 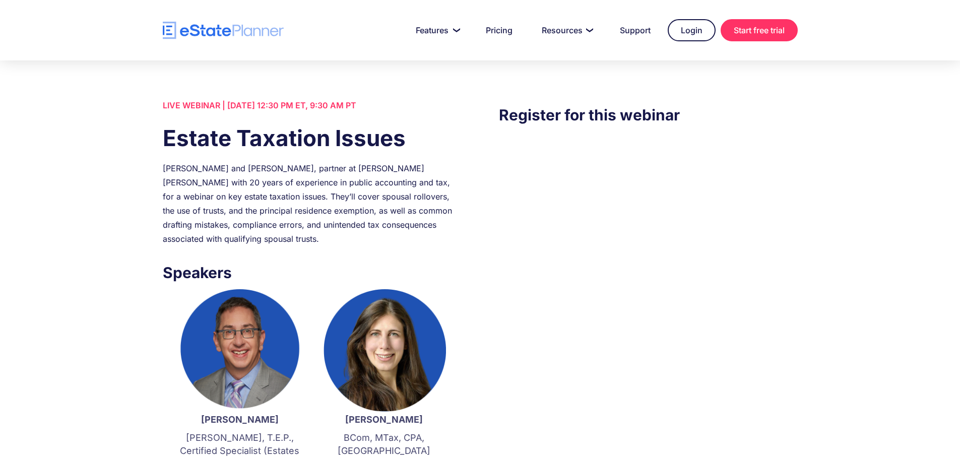 What do you see at coordinates (436, 30) in the screenshot?
I see `a: Features` at bounding box center [436, 30].